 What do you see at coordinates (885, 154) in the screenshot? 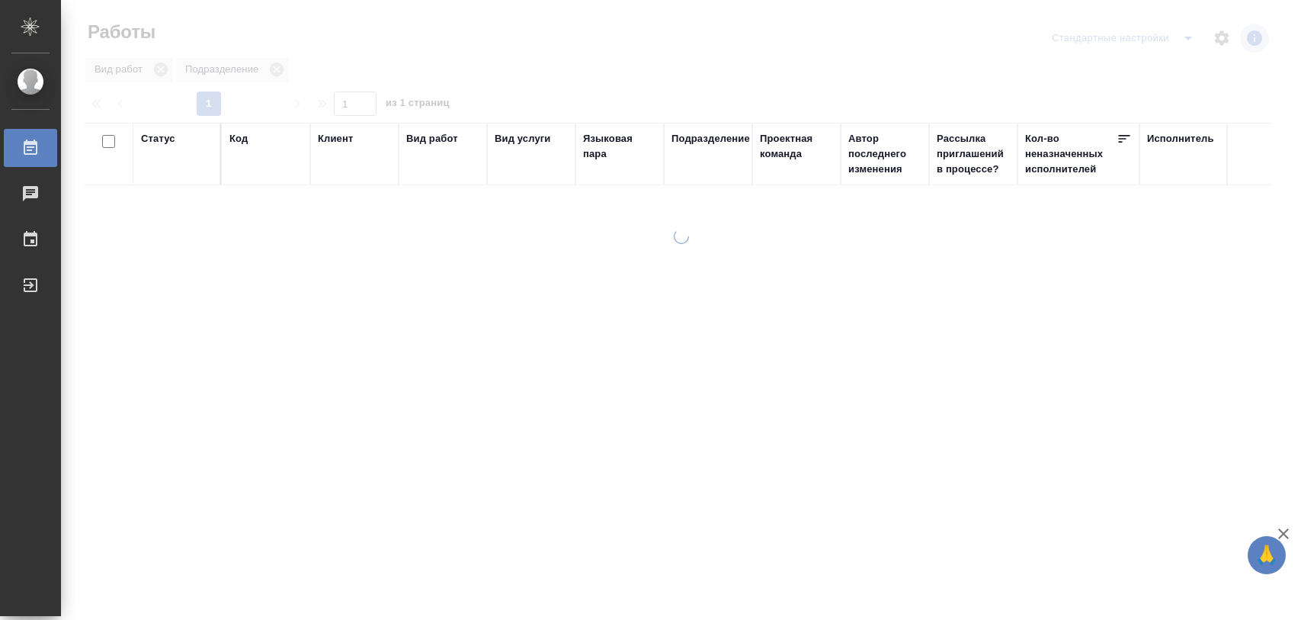
I see `div: Автор последнего изменения` at bounding box center [885, 154].